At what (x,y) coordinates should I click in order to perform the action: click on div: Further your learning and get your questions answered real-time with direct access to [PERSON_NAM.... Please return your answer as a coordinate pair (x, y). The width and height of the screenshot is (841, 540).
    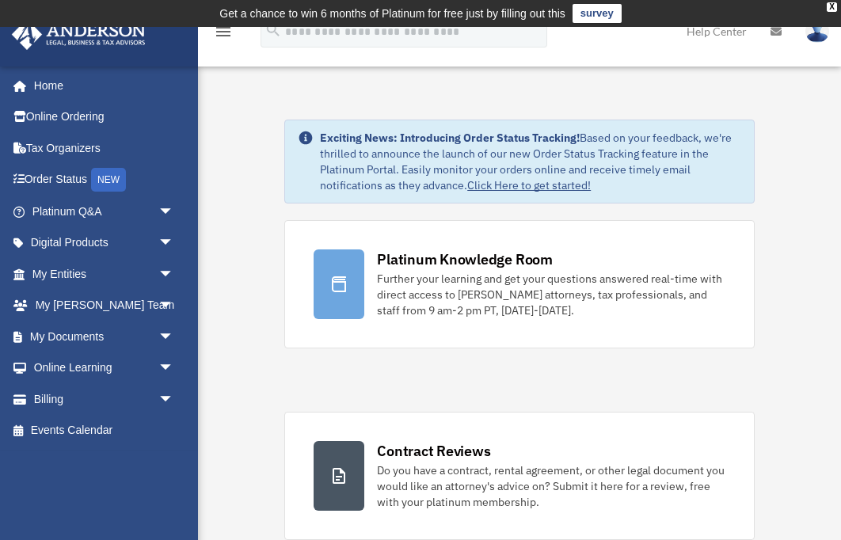
    Looking at the image, I should click on (551, 294).